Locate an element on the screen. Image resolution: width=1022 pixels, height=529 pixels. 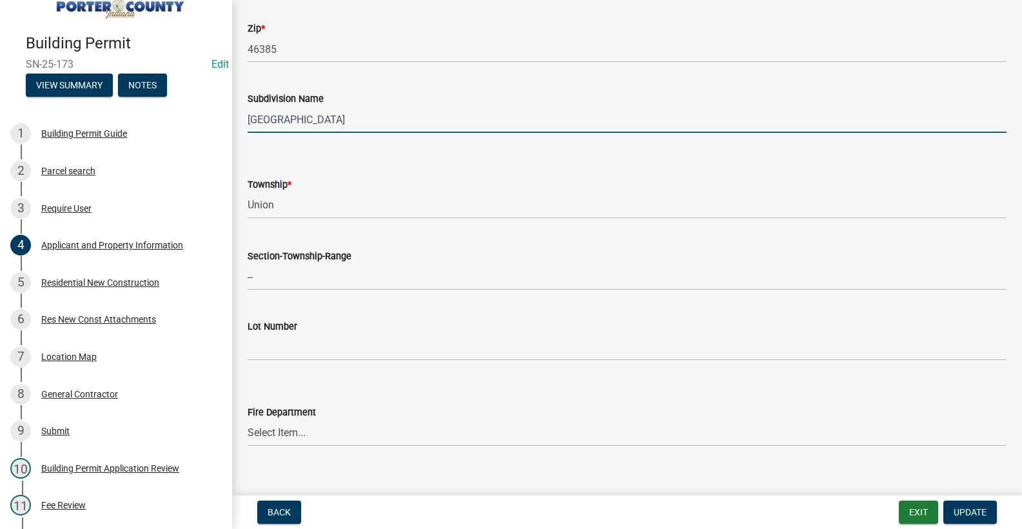
div: Require User is located at coordinates (66, 208).